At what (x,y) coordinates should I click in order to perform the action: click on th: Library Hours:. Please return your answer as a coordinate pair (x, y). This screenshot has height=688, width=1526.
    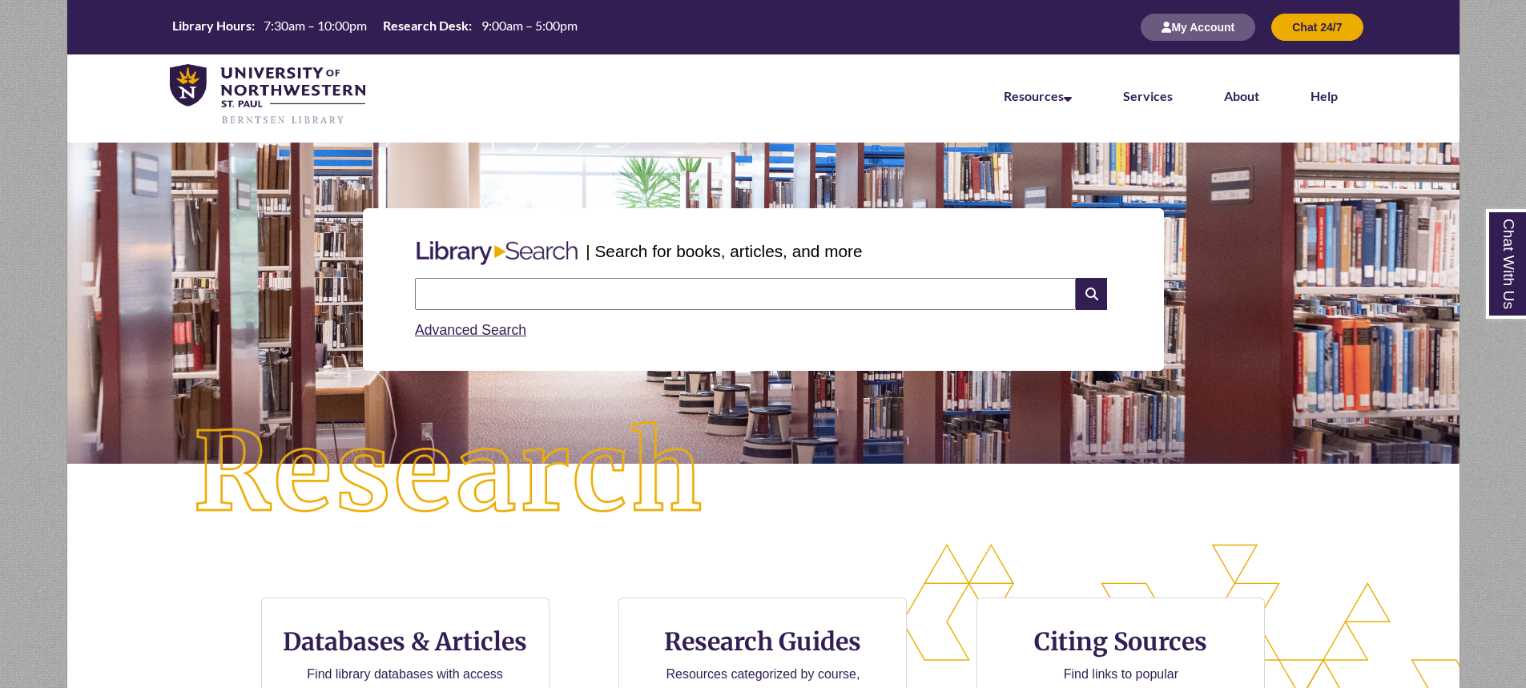
    Looking at the image, I should click on (211, 26).